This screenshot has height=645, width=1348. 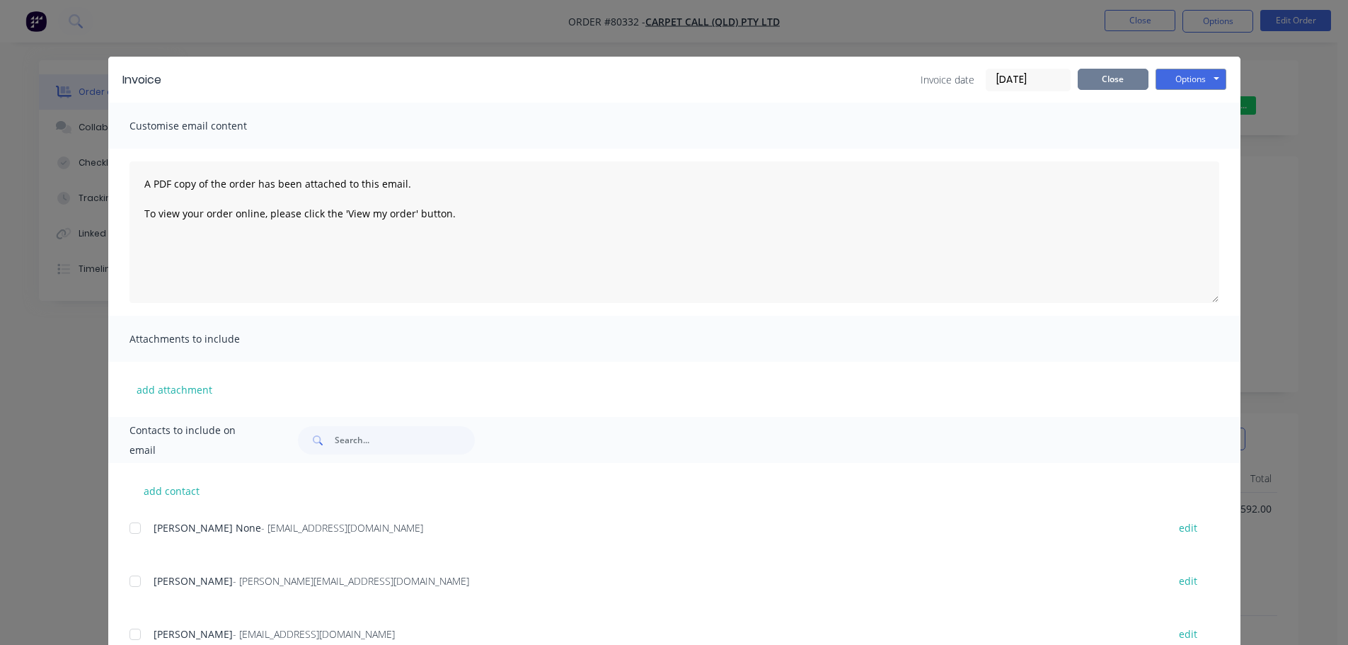 I want to click on button: Options, so click(x=1191, y=79).